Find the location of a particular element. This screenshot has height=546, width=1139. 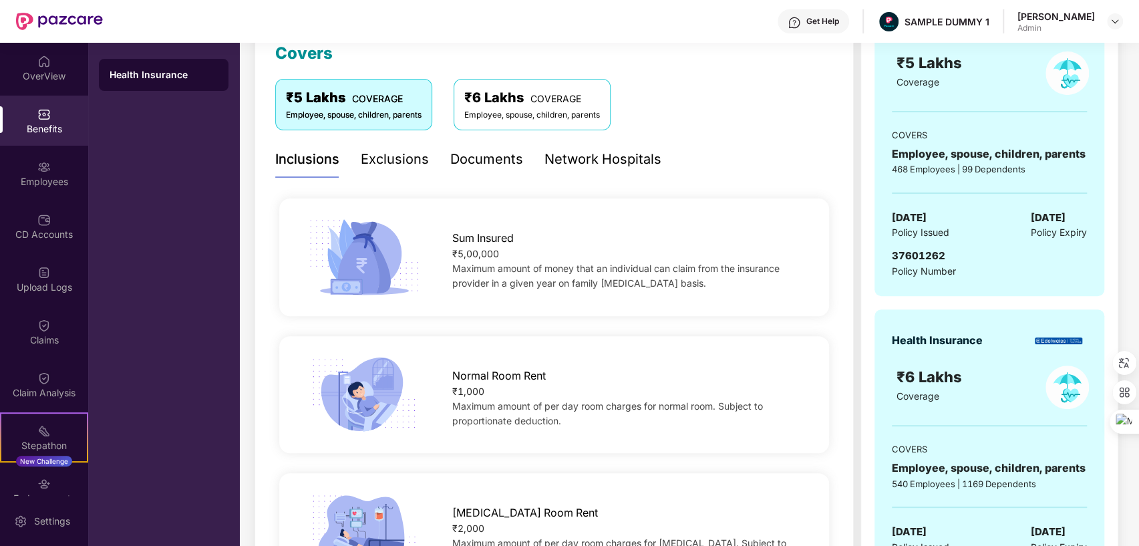

span: Policy Number is located at coordinates (924, 270).